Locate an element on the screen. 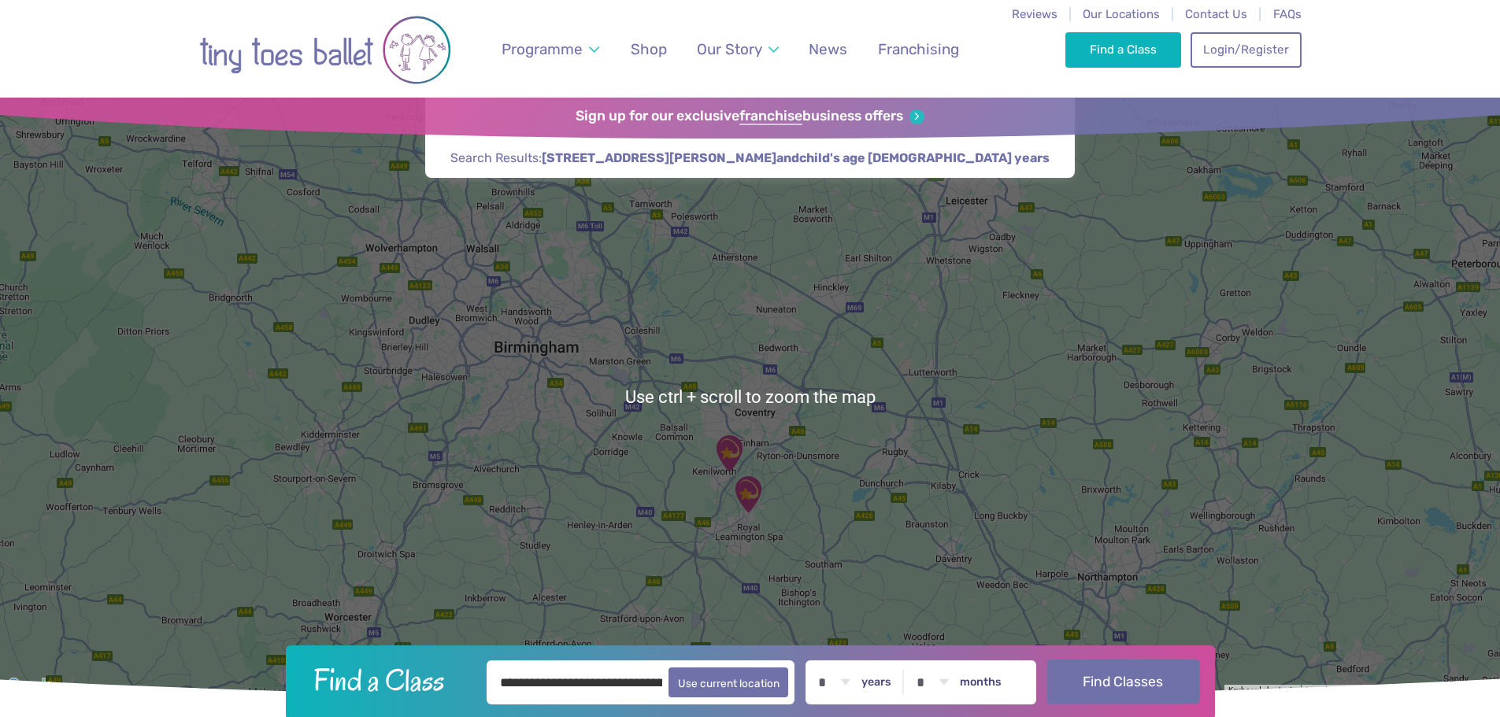  strong: franchise is located at coordinates (771, 117).